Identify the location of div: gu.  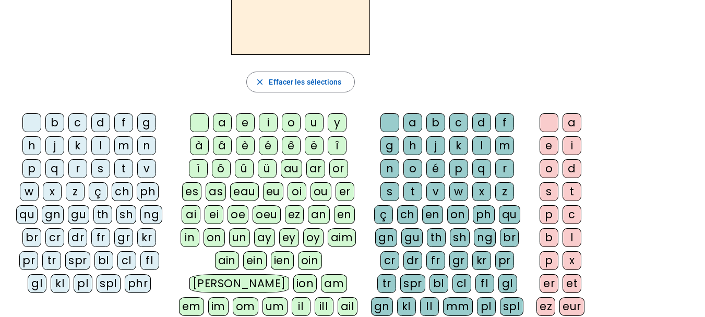
(412, 237).